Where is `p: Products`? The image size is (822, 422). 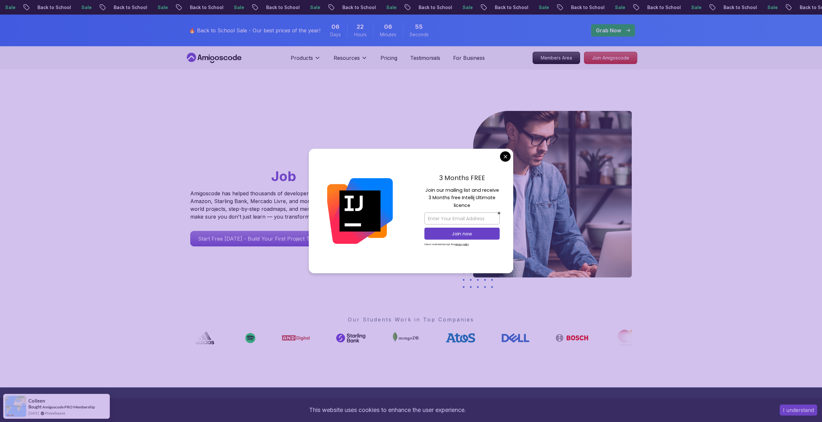
p: Products is located at coordinates (302, 58).